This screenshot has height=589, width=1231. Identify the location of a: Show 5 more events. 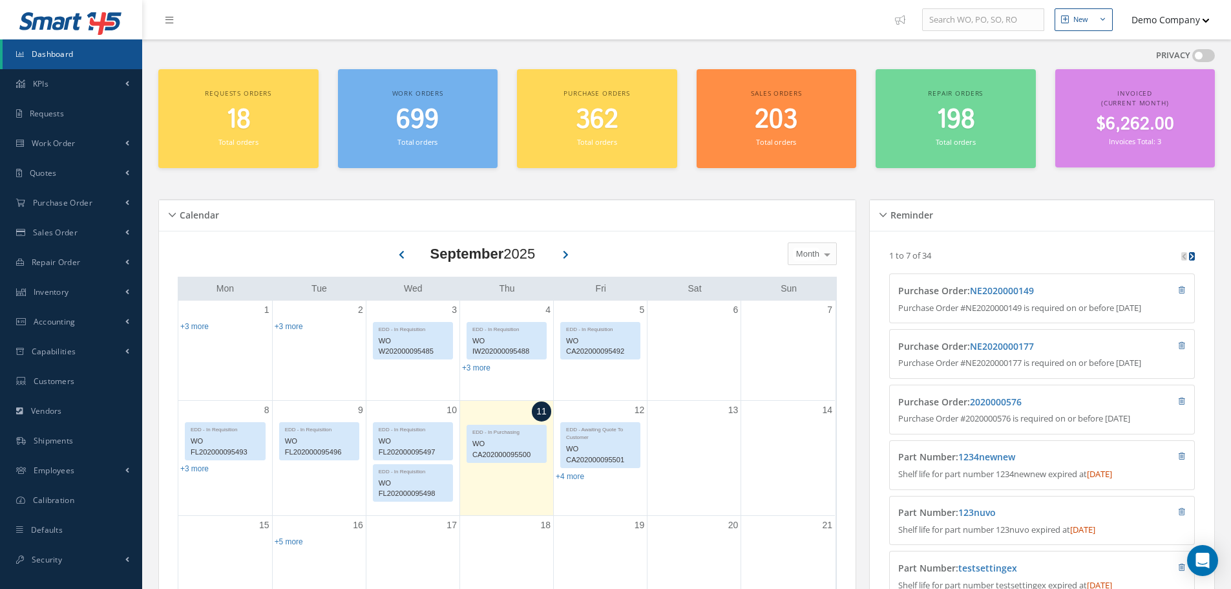
(289, 541).